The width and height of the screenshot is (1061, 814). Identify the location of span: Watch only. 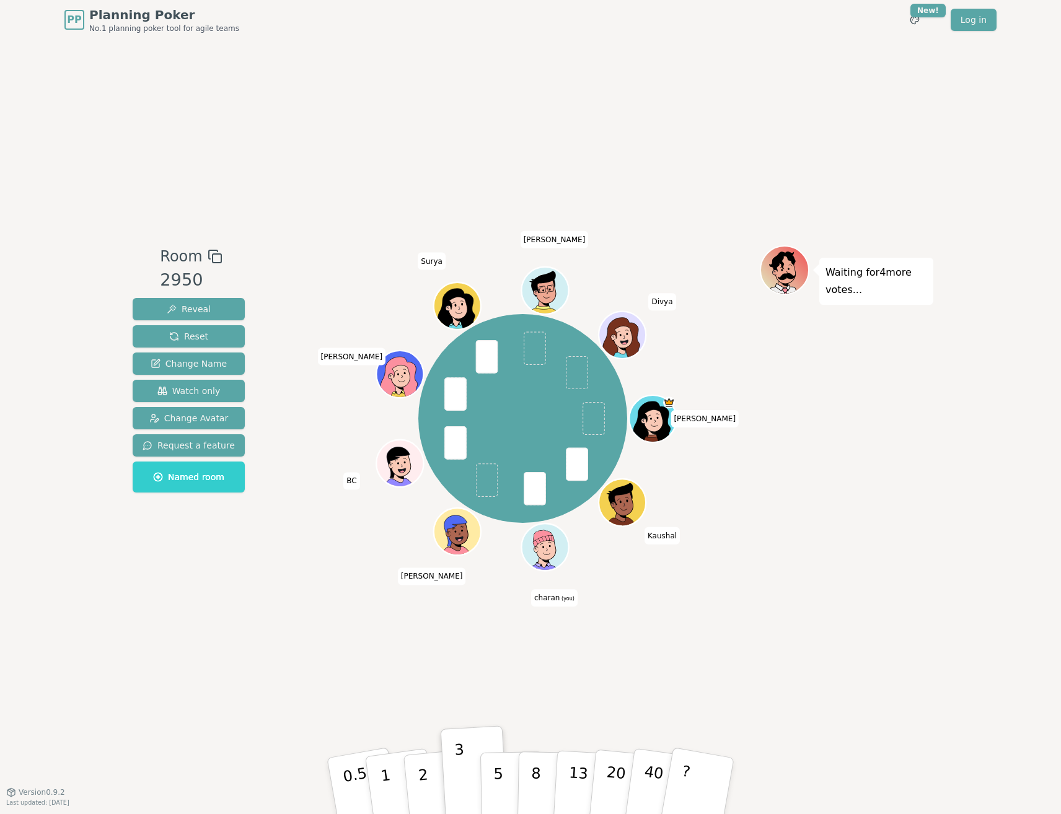
(189, 391).